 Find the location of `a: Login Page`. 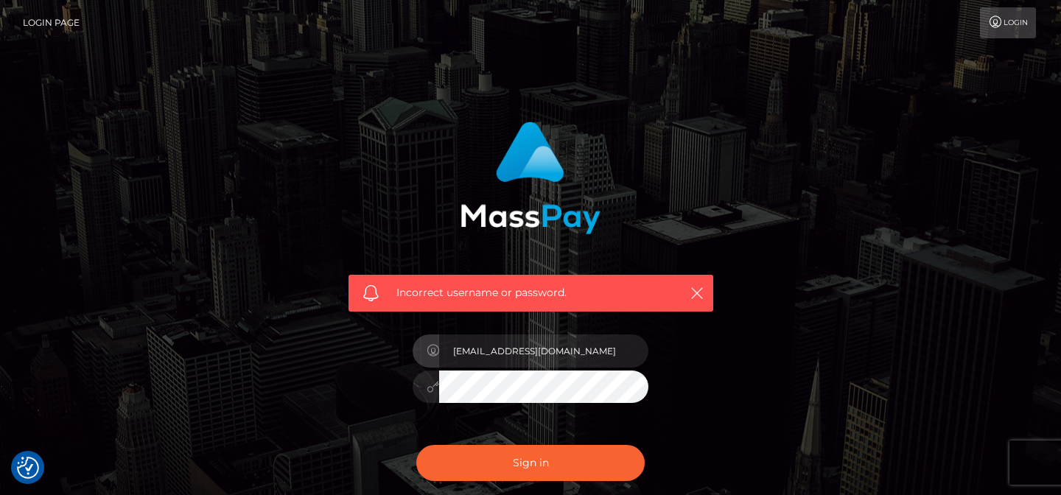

a: Login Page is located at coordinates (51, 23).